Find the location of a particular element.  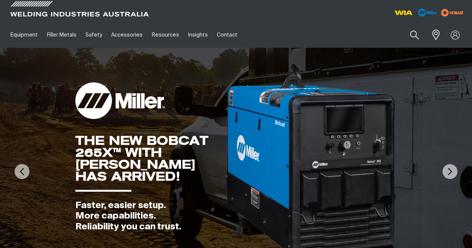

a: Accessories is located at coordinates (127, 35).